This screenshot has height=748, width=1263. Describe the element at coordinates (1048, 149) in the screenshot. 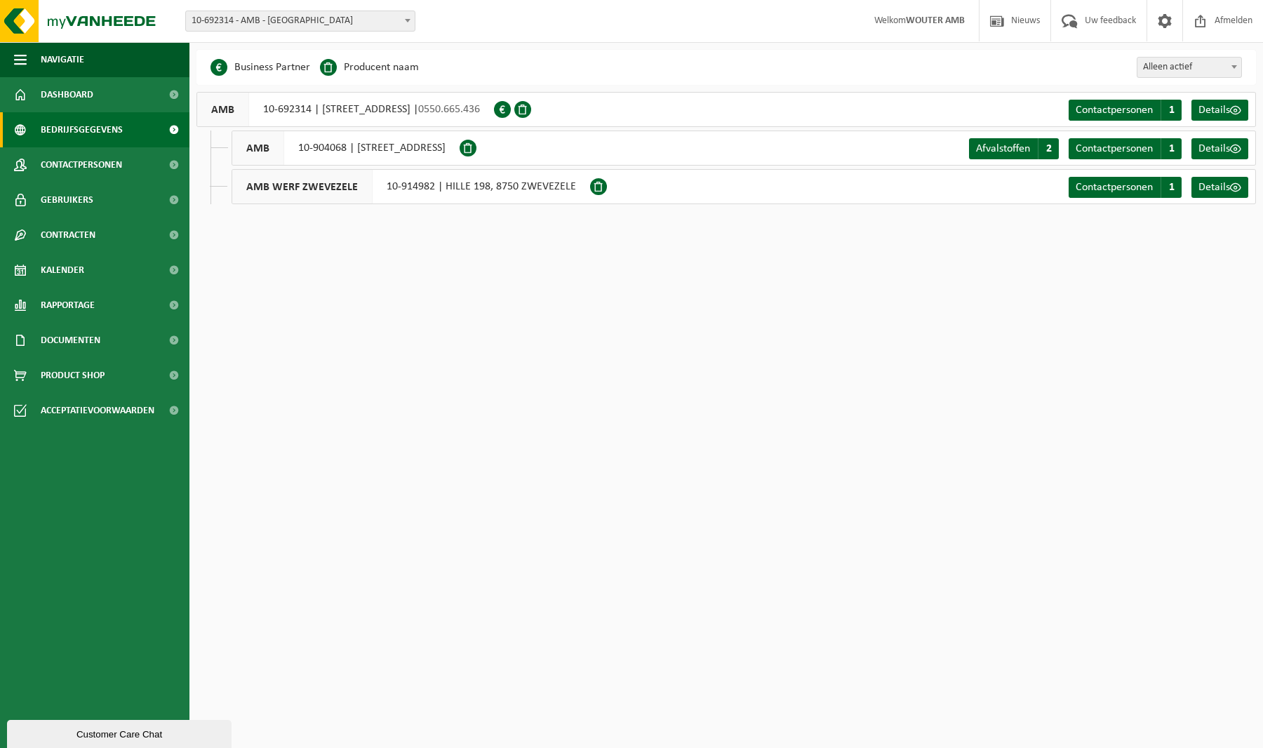

I see `span: 2` at that location.